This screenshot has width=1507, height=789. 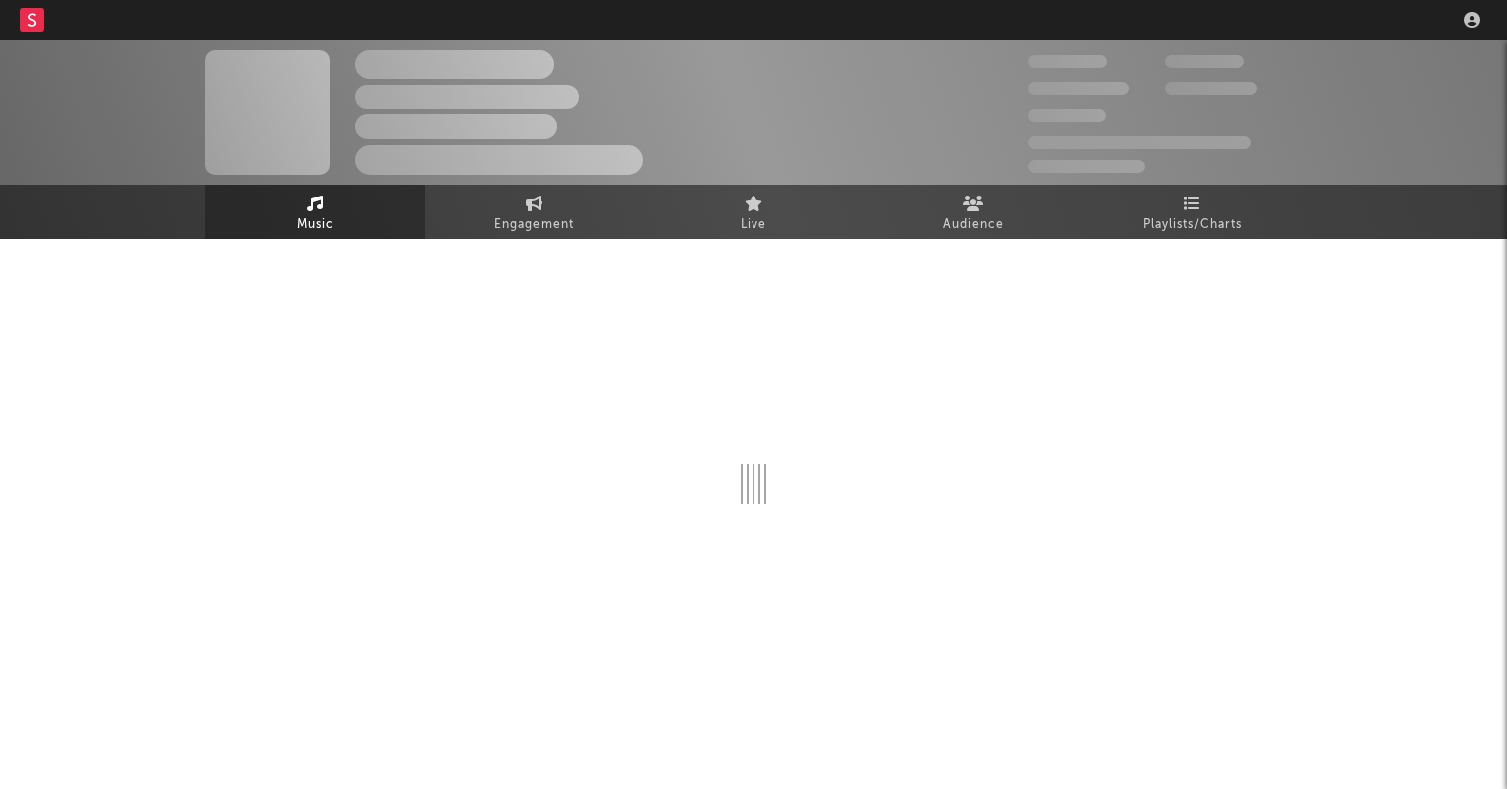 I want to click on a: Live, so click(x=754, y=211).